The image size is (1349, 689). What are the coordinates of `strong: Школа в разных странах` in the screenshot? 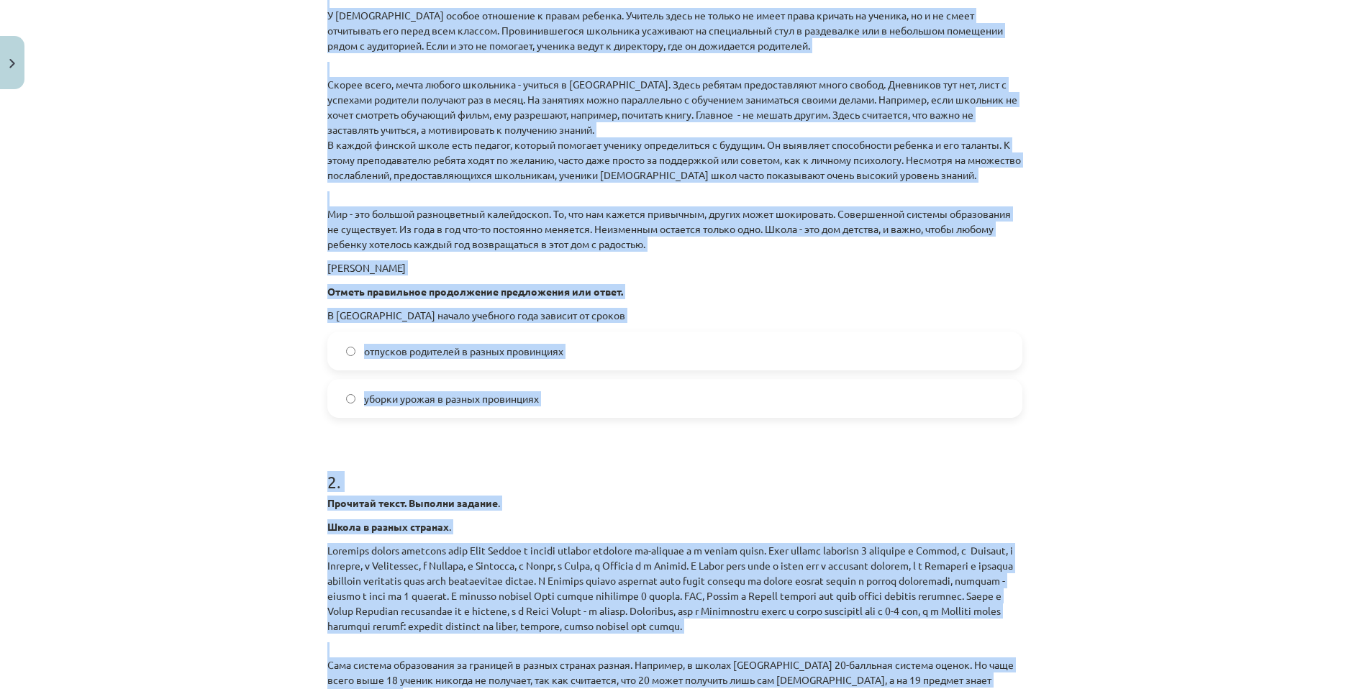 It's located at (388, 527).